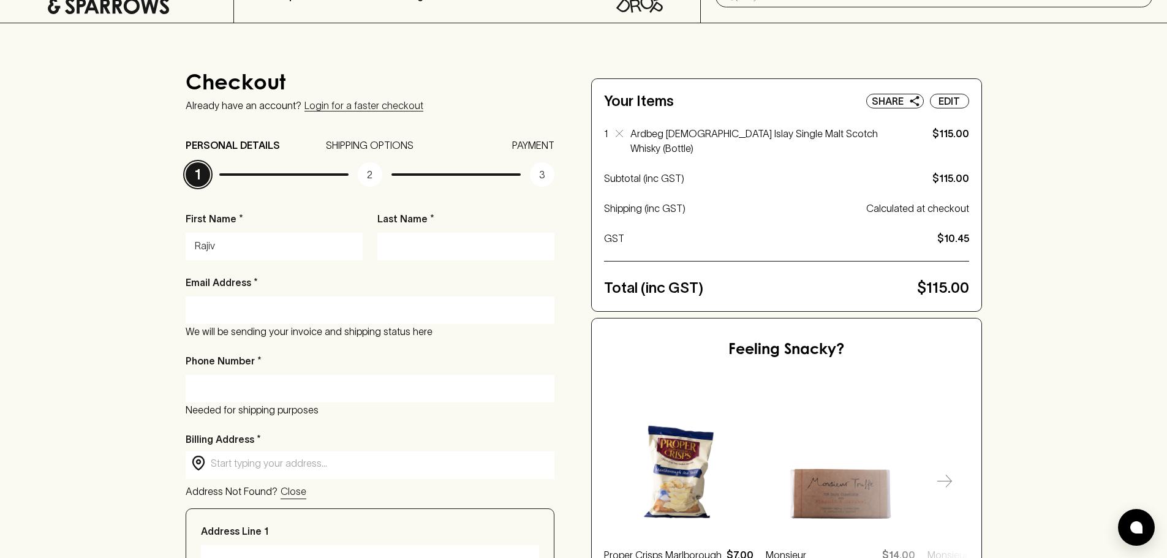 The width and height of the screenshot is (1167, 558). Describe the element at coordinates (841, 461) in the screenshot. I see `img: Monsieur Truffe Dark Chocolate with Almonds & Caramel` at that location.